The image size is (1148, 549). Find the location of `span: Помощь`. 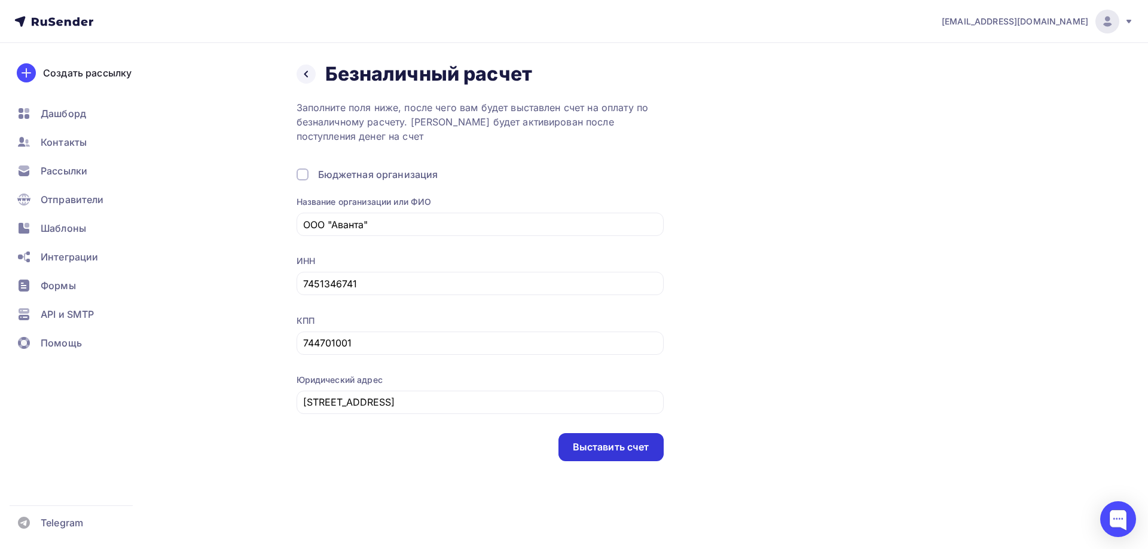

span: Помощь is located at coordinates (61, 343).